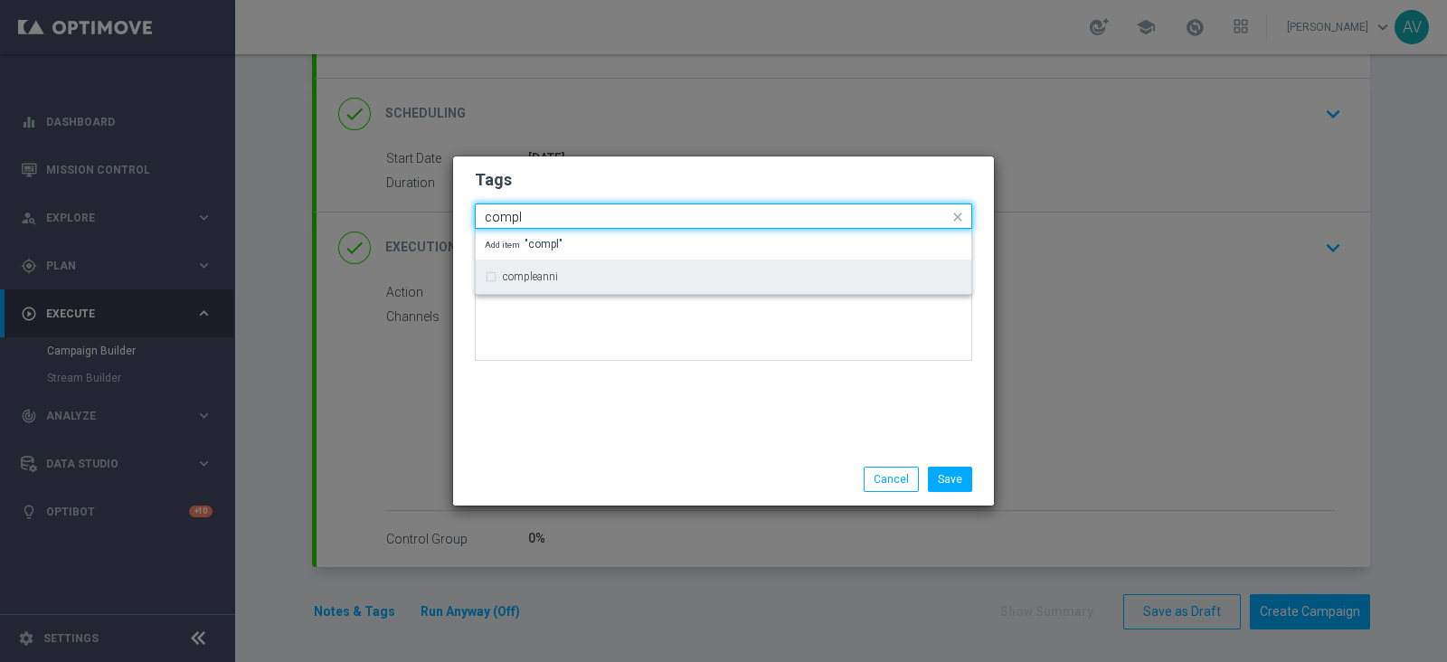  What do you see at coordinates (950, 479) in the screenshot?
I see `button: Save` at bounding box center [950, 479].